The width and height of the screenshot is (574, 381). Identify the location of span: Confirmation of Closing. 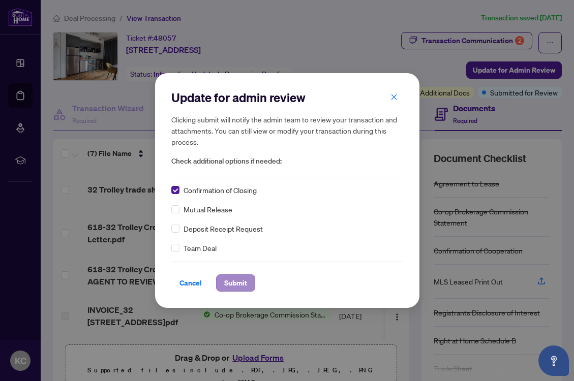
(220, 190).